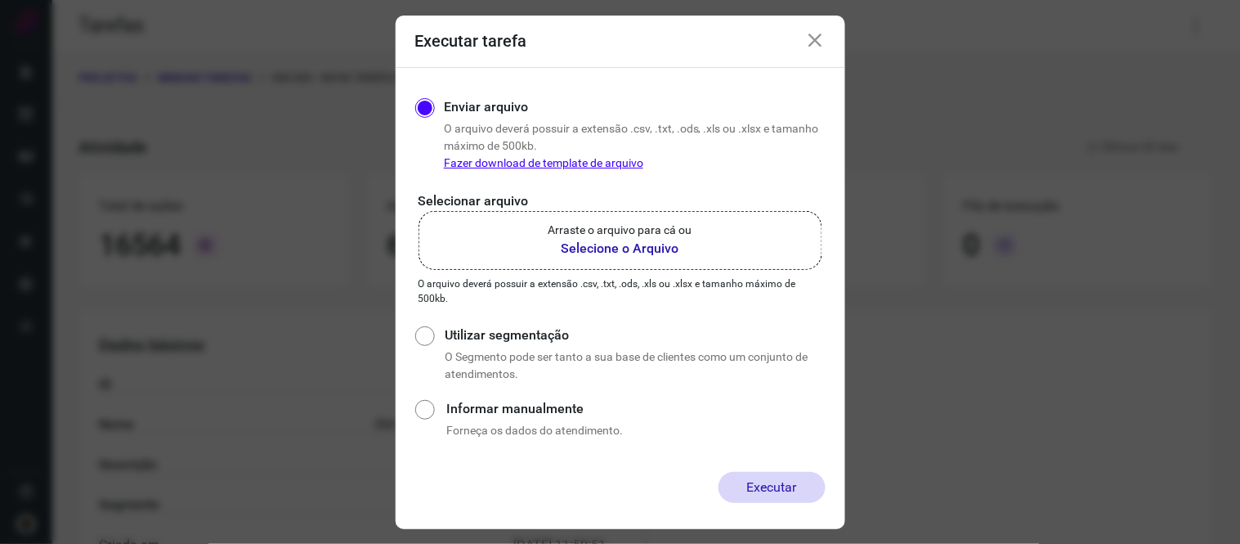 The width and height of the screenshot is (1240, 544). Describe the element at coordinates (635, 409) in the screenshot. I see `label: Informar manualmente` at that location.